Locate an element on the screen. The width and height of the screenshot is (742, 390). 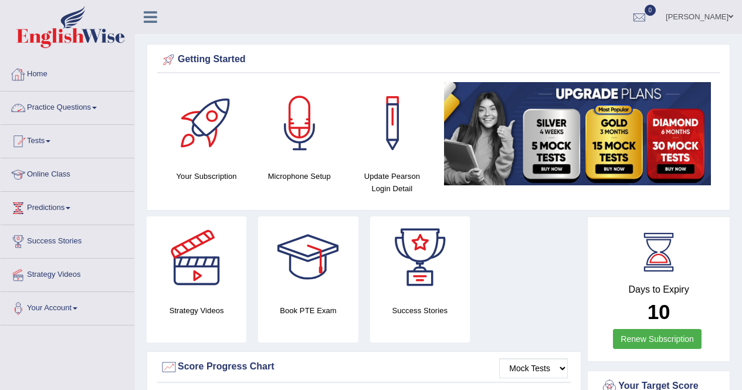
h4: Update Pearson Login Detail is located at coordinates (392, 182).